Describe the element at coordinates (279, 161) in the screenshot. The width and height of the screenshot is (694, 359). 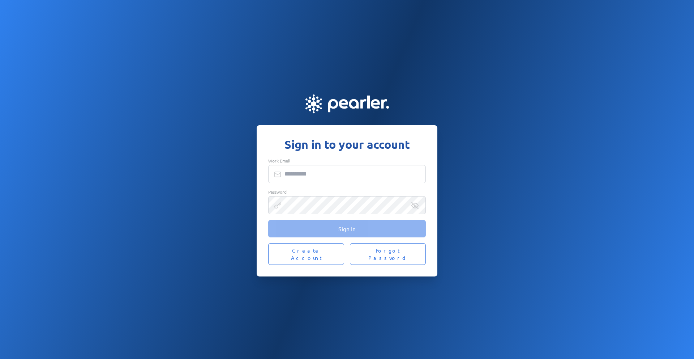
I see `span: Work Email` at that location.